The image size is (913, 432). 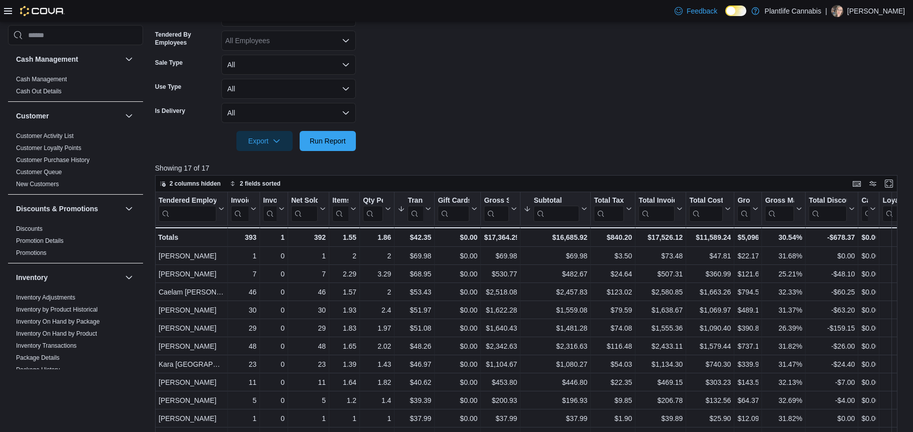 I want to click on button: Gift Cards, so click(x=457, y=209).